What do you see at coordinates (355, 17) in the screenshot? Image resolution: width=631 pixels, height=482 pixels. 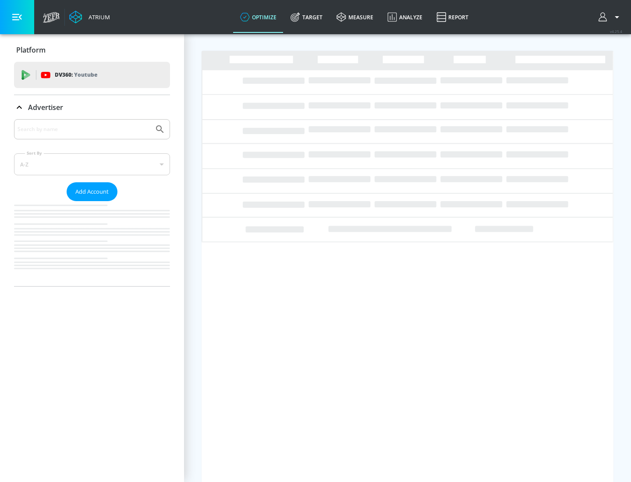 I see `a: measure` at bounding box center [355, 17].